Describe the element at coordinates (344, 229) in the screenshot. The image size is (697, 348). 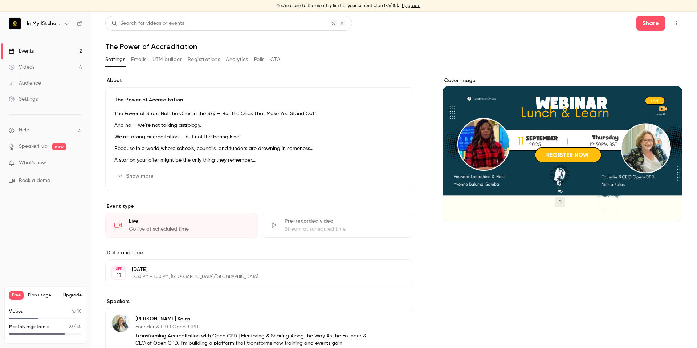
I see `div: Stream at scheduled time` at that location.